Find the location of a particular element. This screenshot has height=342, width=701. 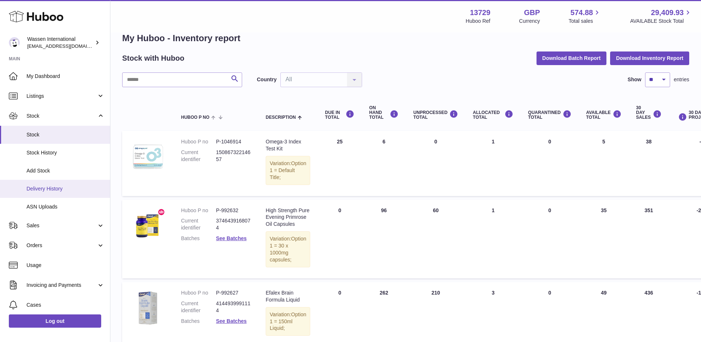

span: Usage is located at coordinates (66, 265).